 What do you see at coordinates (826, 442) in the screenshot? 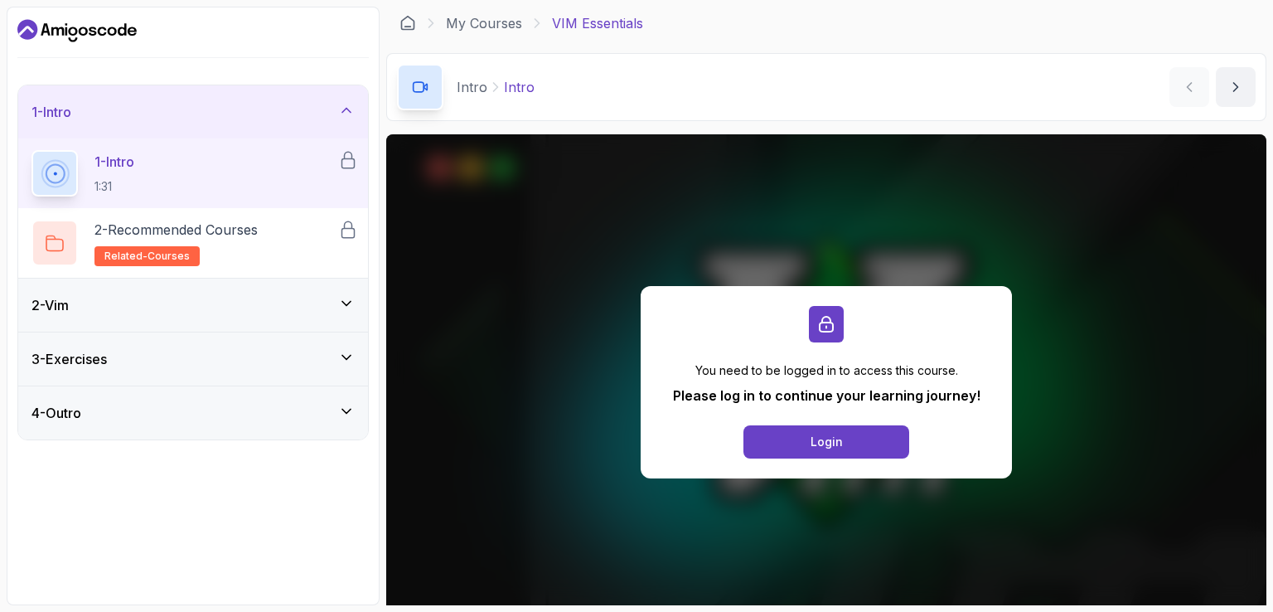
I see `div: Login` at bounding box center [826, 442].